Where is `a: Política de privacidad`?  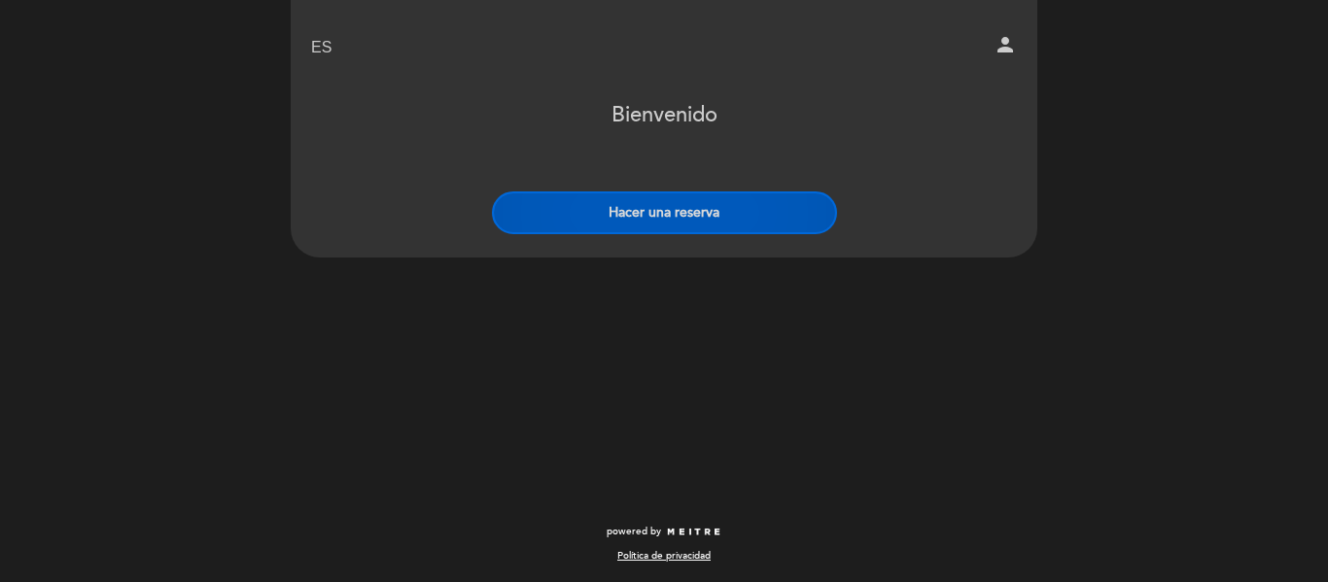 a: Política de privacidad is located at coordinates (664, 556).